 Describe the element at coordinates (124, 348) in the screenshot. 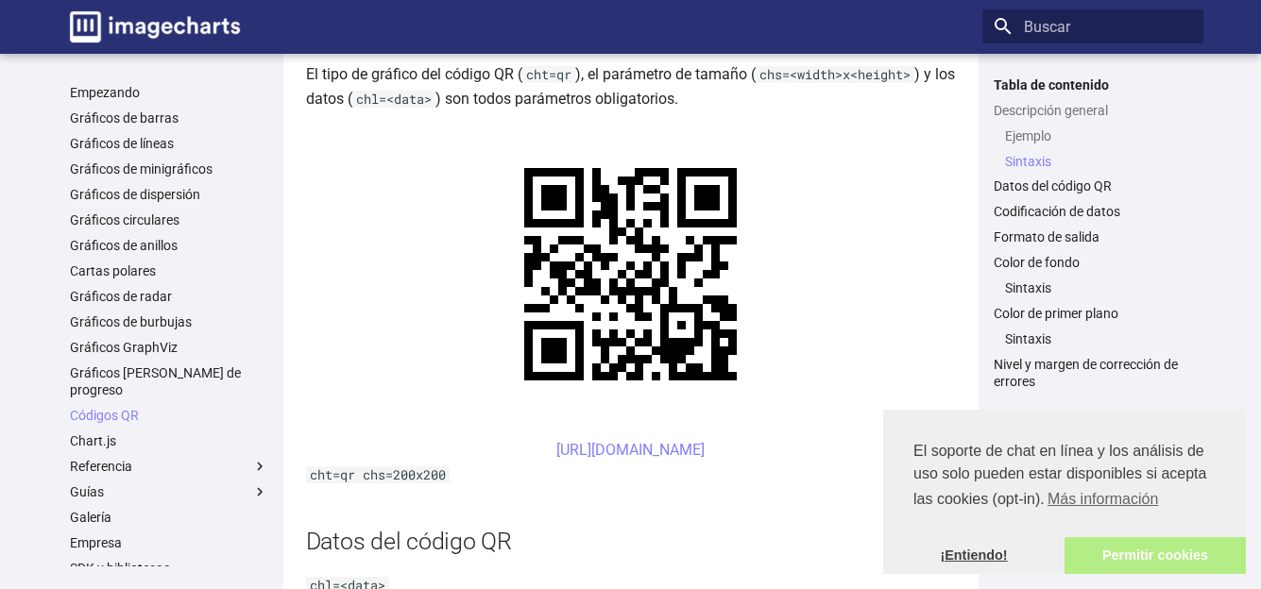

I see `font: Gráficos GraphViz` at that location.